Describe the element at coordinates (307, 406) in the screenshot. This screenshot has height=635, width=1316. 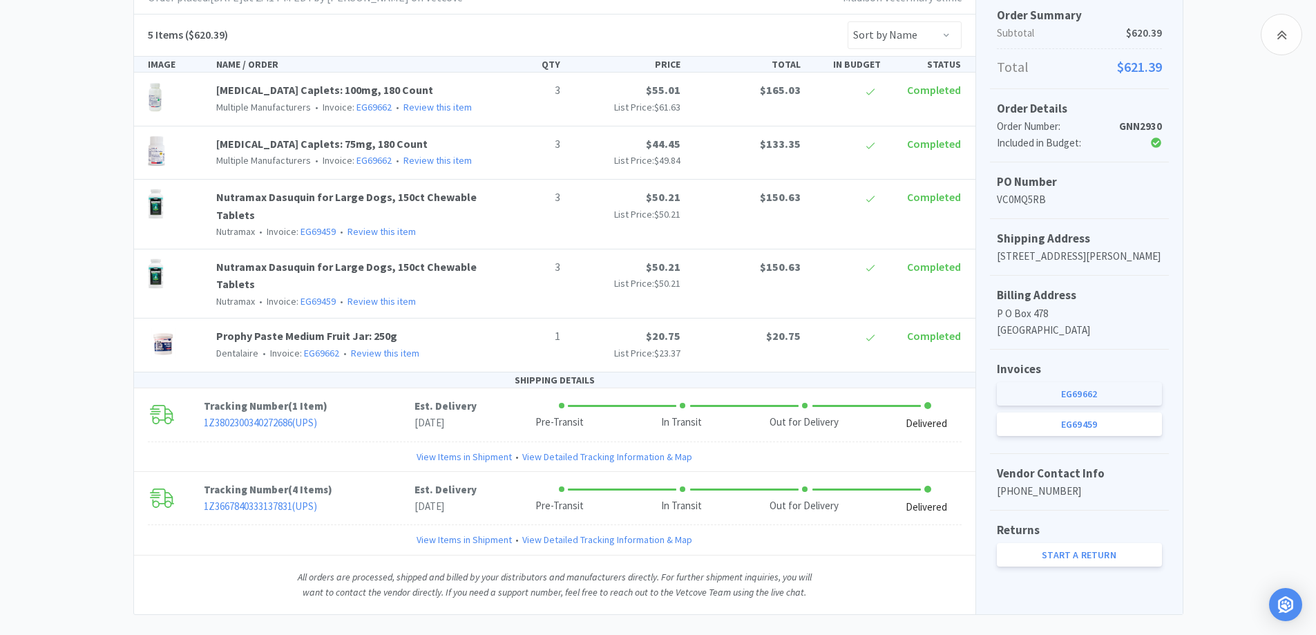
I see `span: 1 Item` at that location.